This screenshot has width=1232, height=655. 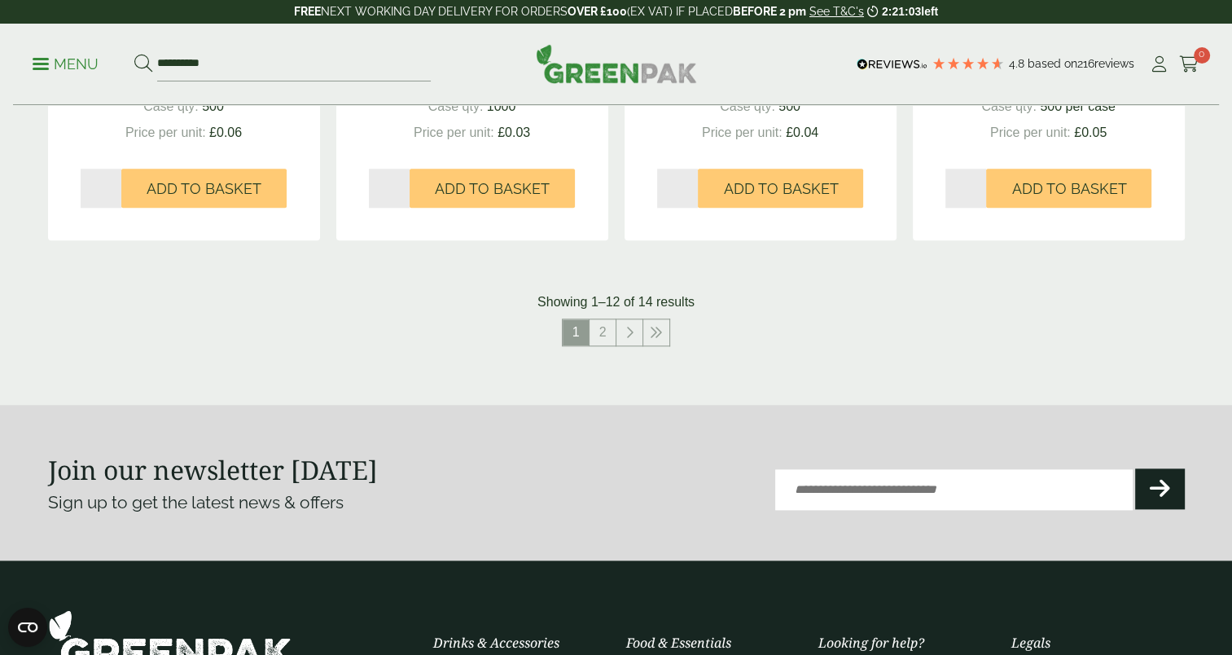 What do you see at coordinates (1078, 106) in the screenshot?
I see `span: 500 per case` at bounding box center [1078, 106].